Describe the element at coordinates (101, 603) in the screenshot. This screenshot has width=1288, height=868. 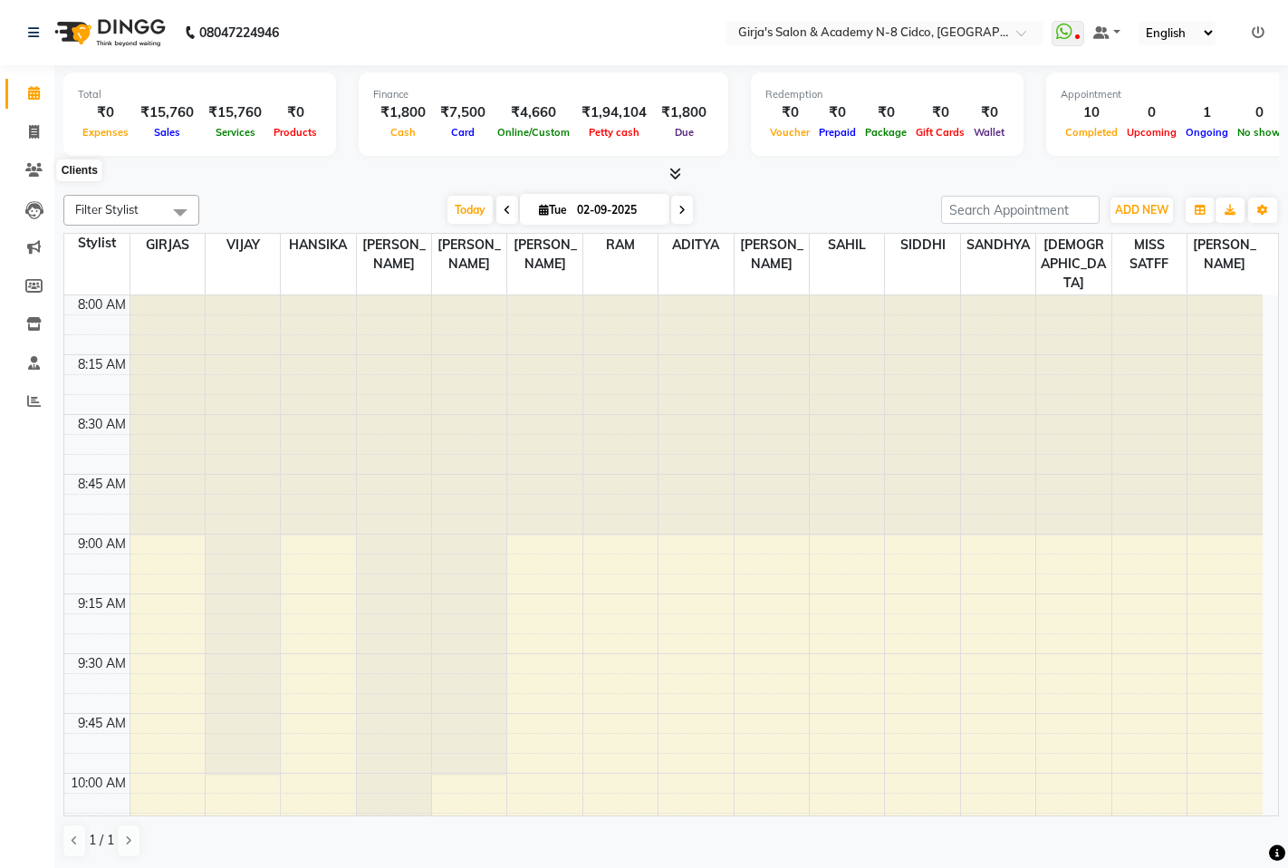
I see `div: 9:15 AM` at that location.